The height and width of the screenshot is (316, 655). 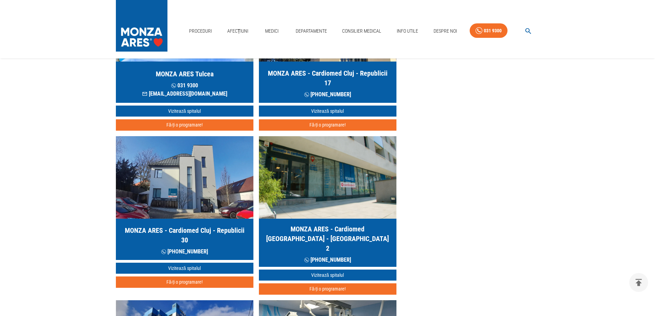 I want to click on button: delete, so click(x=638, y=282).